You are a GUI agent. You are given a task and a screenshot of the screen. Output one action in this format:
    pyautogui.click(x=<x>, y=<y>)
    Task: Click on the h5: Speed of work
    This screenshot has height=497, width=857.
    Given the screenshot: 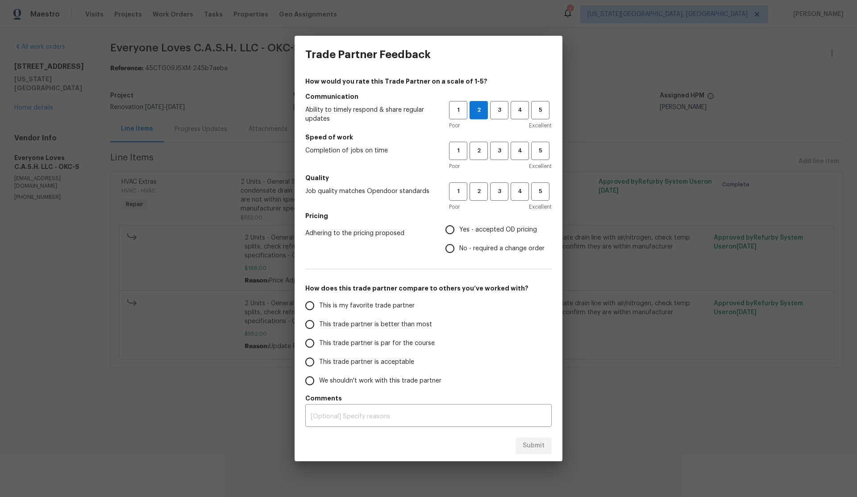 What is the action you would take?
    pyautogui.click(x=429, y=137)
    